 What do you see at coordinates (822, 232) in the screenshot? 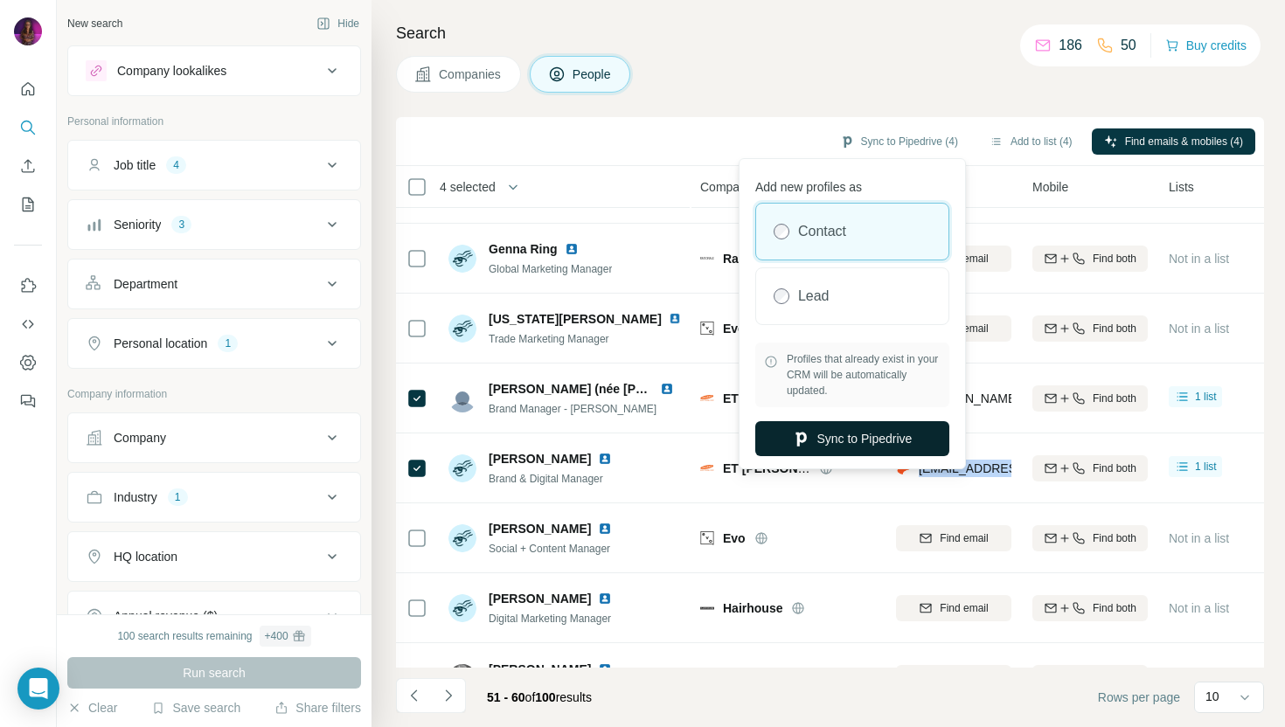
I see `label: Contact` at bounding box center [822, 232].